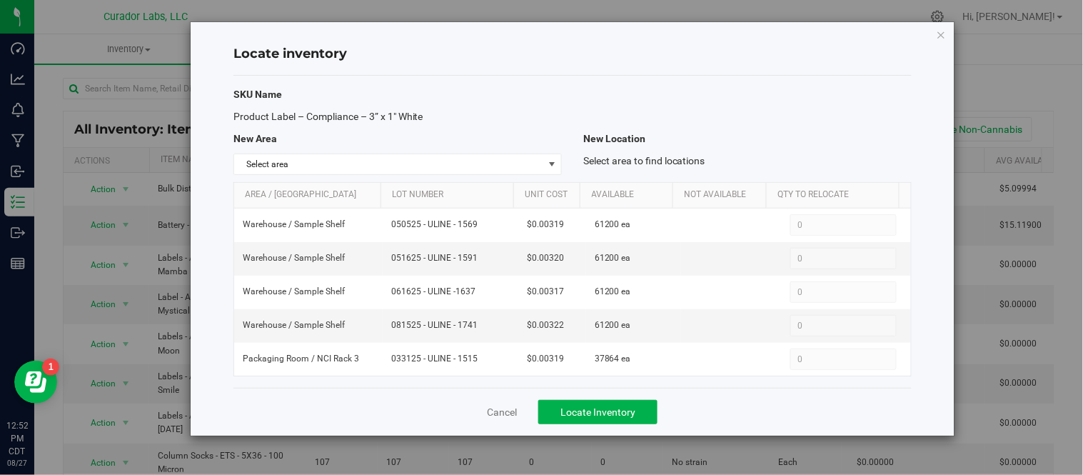 This screenshot has width=1083, height=475. Describe the element at coordinates (450, 195) in the screenshot. I see `a: Lot Number` at that location.